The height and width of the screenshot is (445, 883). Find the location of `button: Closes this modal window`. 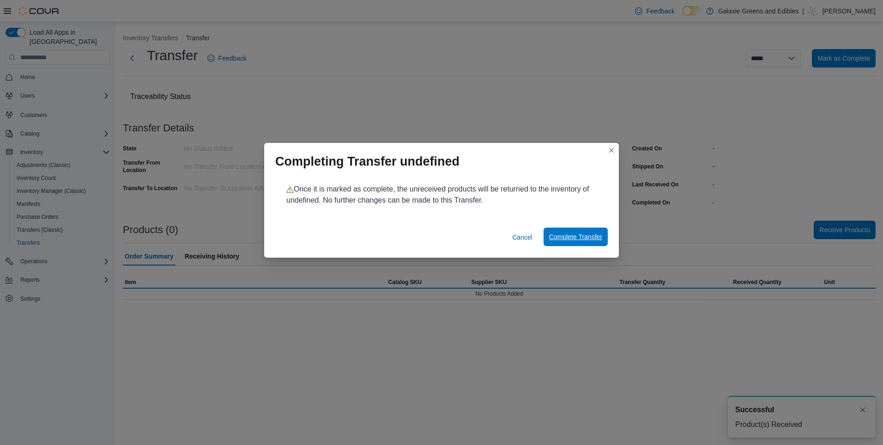

button: Closes this modal window is located at coordinates (612, 150).